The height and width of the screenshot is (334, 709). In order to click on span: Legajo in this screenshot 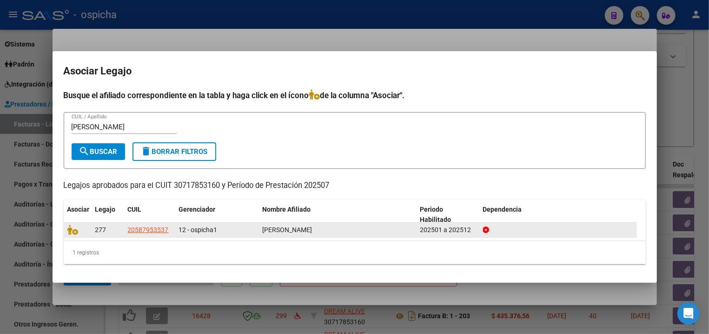, I will do `click(106, 209)`.